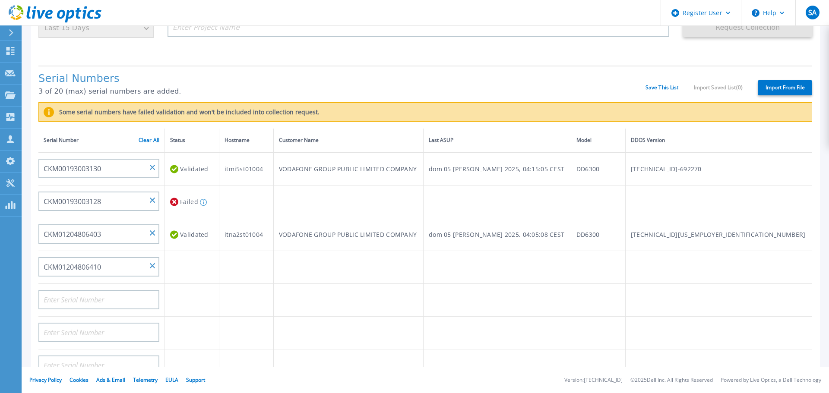 The image size is (829, 393). What do you see at coordinates (149, 140) in the screenshot?
I see `a: Clear All` at bounding box center [149, 140].